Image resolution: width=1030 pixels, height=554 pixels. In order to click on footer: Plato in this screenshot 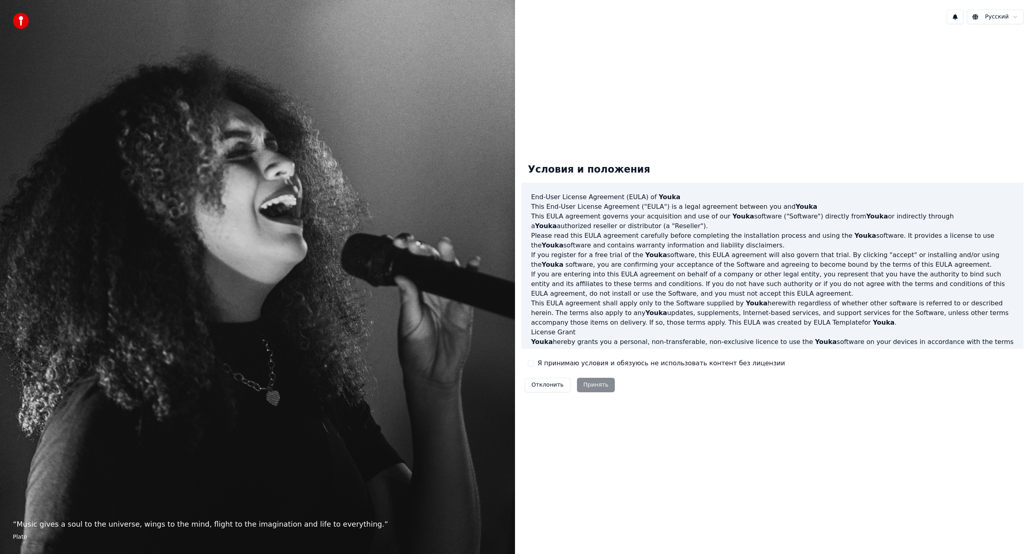, I will do `click(258, 537)`.